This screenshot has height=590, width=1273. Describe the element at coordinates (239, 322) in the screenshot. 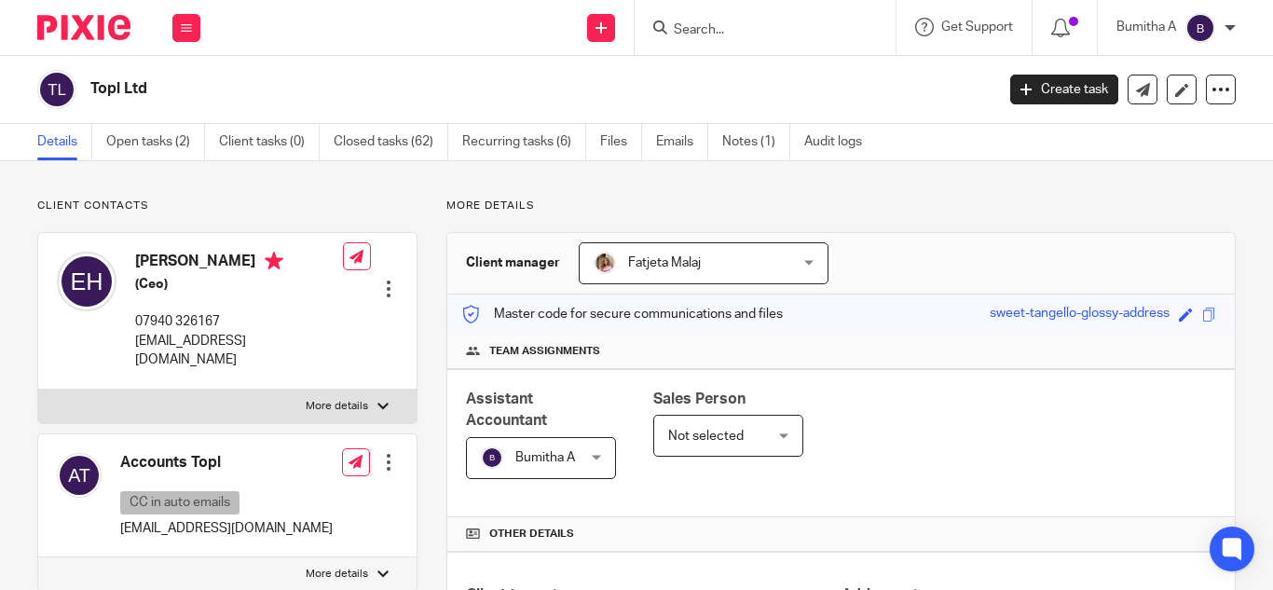

I see `p: 07940 326167` at that location.